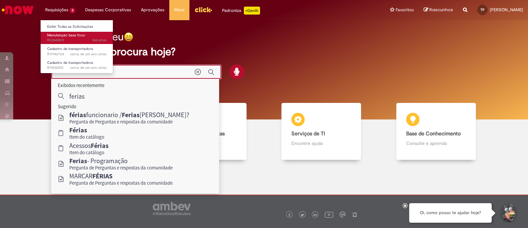 This screenshot has width=528, height=228. I want to click on span: Aprovações, so click(153, 10).